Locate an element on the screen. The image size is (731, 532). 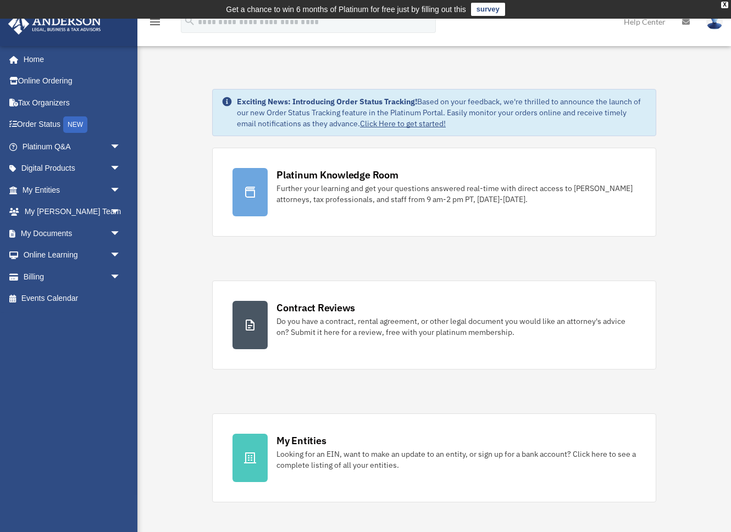
a: menu is located at coordinates (155, 24).